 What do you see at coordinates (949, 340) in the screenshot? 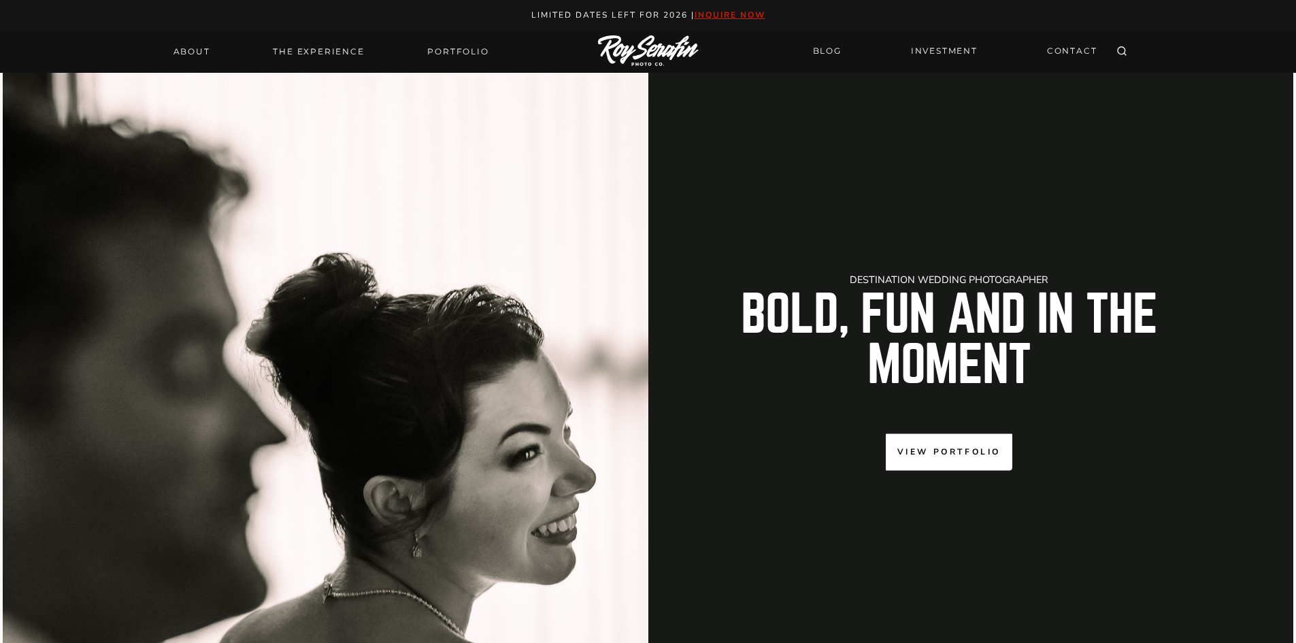
I see `h2: Bold, Fun And in the Moment` at bounding box center [949, 340].